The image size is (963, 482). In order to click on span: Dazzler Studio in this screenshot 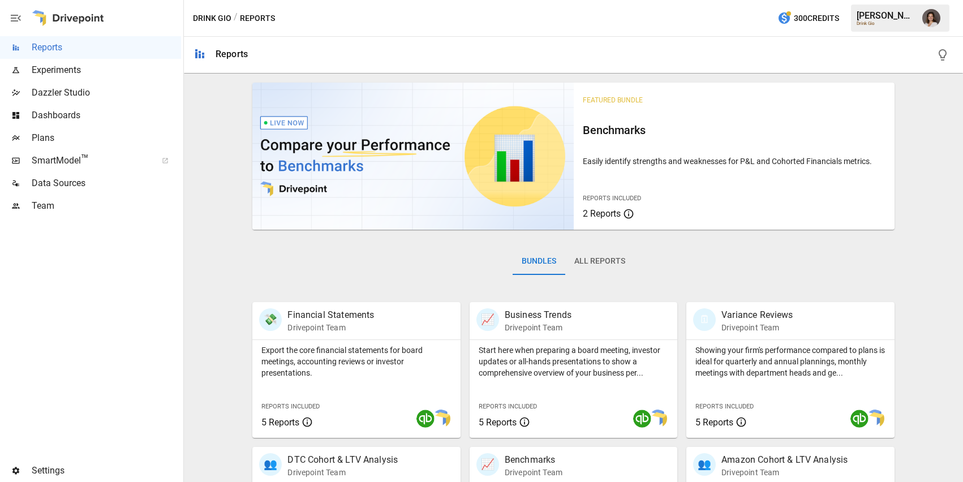, I will do `click(106, 93)`.